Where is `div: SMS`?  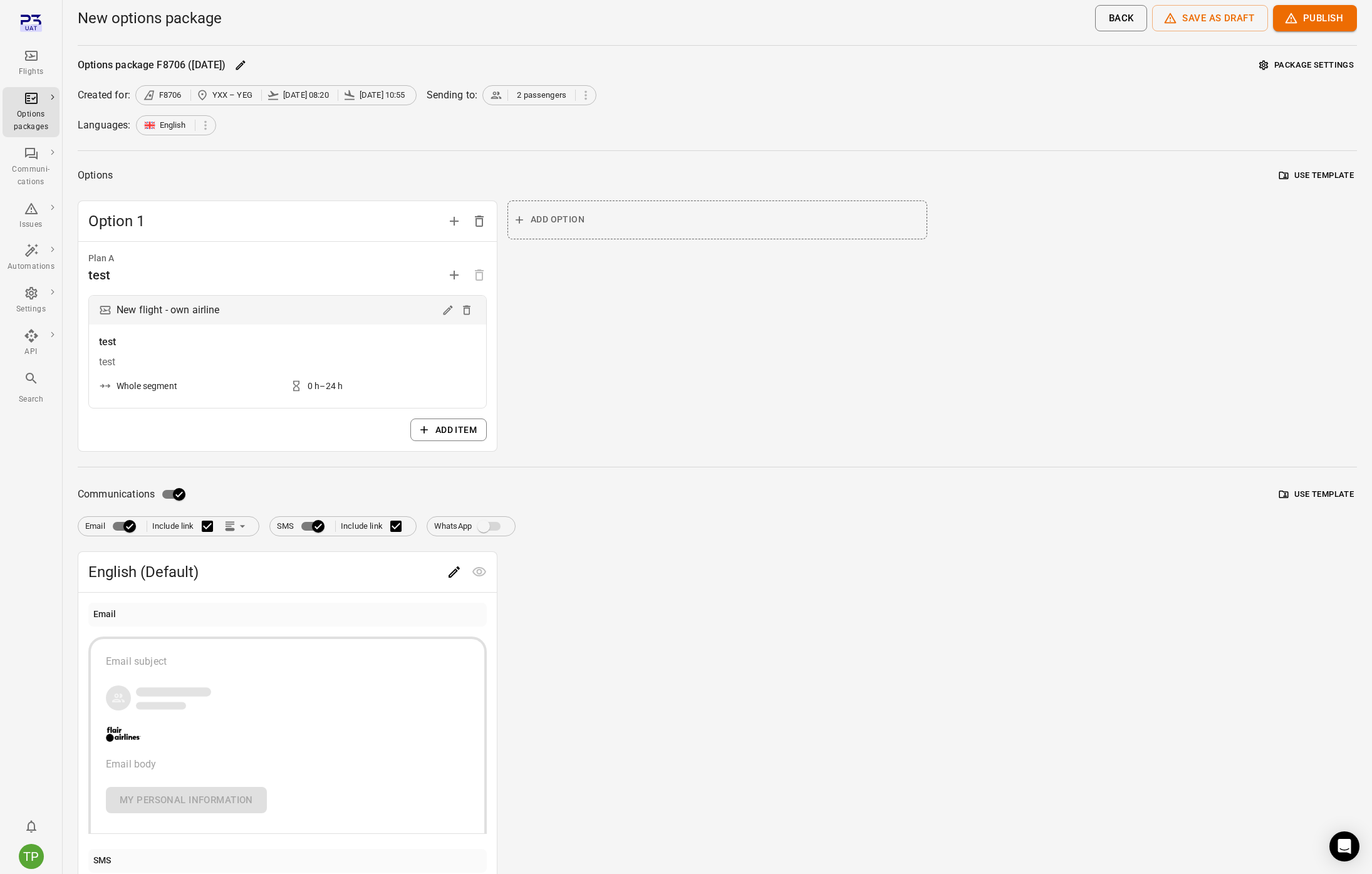 div: SMS is located at coordinates (102, 861).